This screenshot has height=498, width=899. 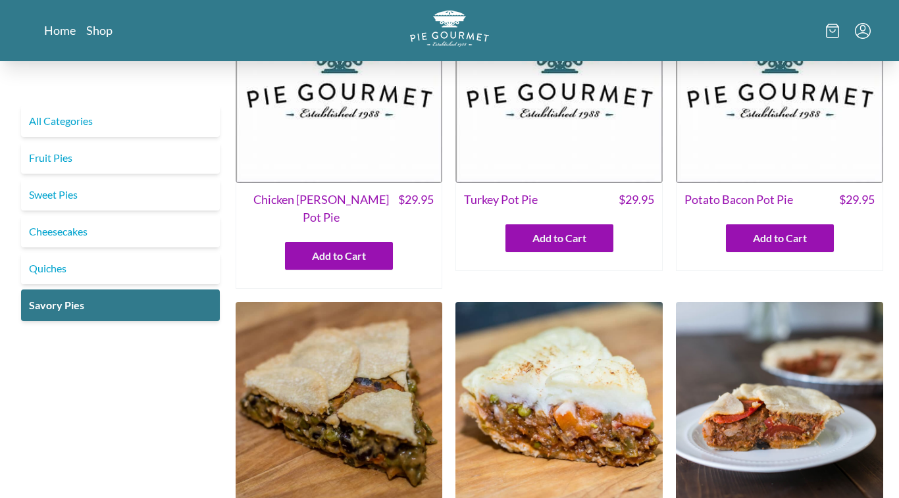 What do you see at coordinates (60, 30) in the screenshot?
I see `a: Home` at bounding box center [60, 30].